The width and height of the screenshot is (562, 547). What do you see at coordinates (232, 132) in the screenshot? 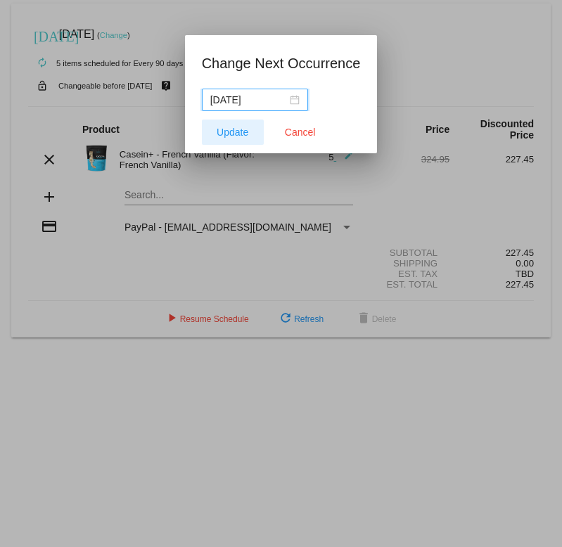
I see `span: Update` at bounding box center [232, 132].